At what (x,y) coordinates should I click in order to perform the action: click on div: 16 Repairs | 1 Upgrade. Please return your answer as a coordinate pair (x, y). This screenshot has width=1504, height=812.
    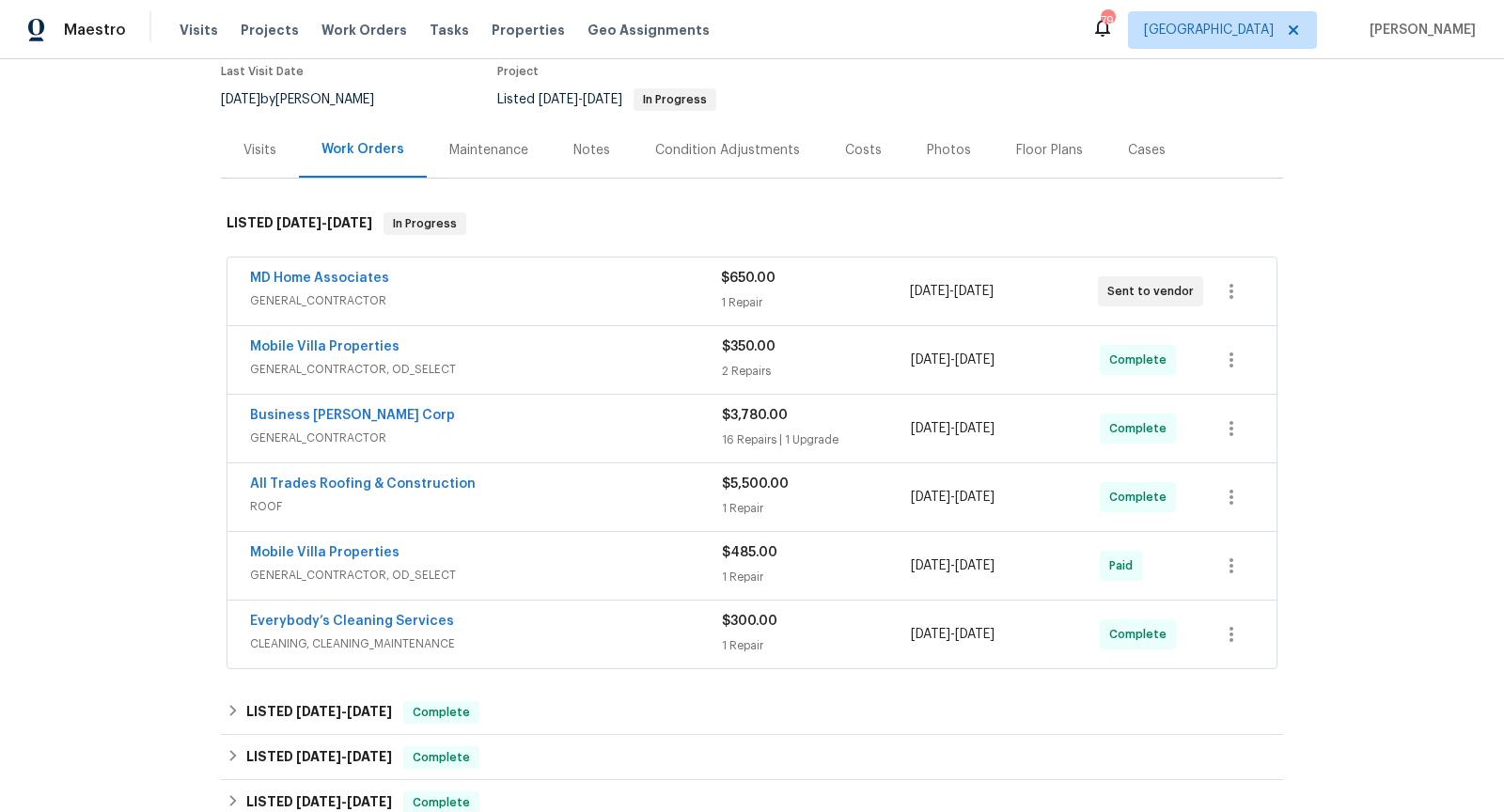
    Looking at the image, I should click on (816, 440).